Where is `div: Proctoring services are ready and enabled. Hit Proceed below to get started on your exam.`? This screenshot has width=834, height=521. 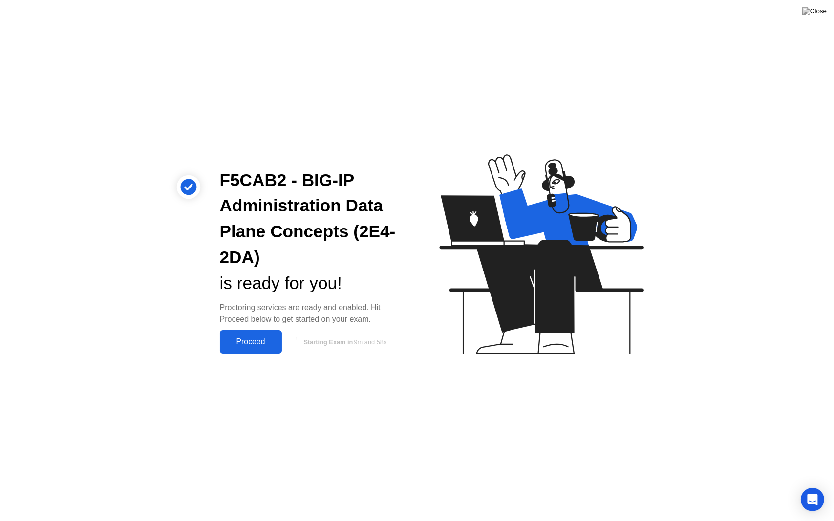 div: Proctoring services are ready and enabled. Hit Proceed below to get started on your exam. is located at coordinates (311, 314).